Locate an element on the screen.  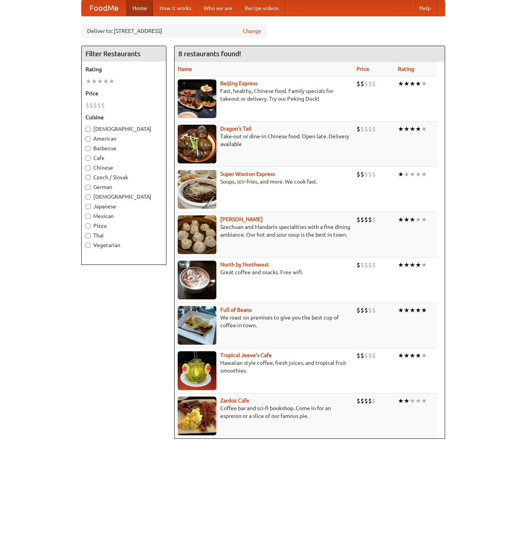
b: Super Wonton Express is located at coordinates (248, 174).